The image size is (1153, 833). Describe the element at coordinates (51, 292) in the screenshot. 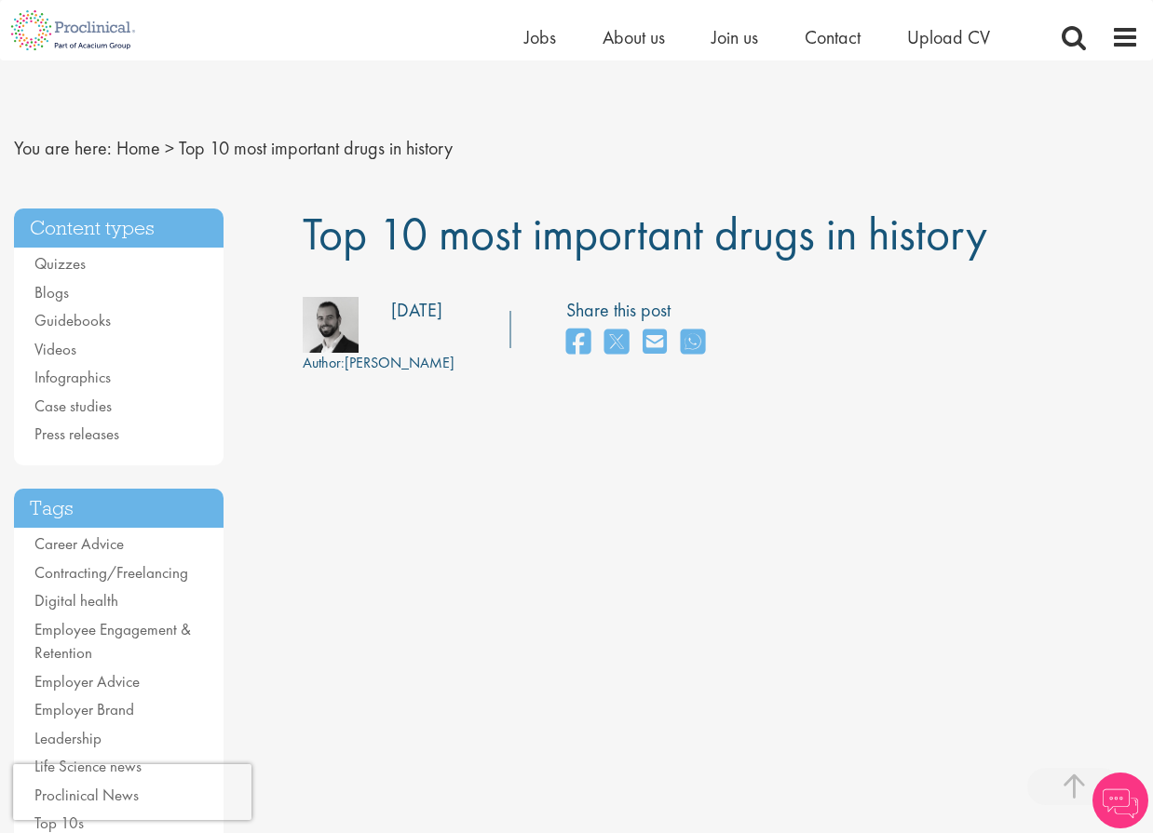

I see `a: Blogs` at that location.